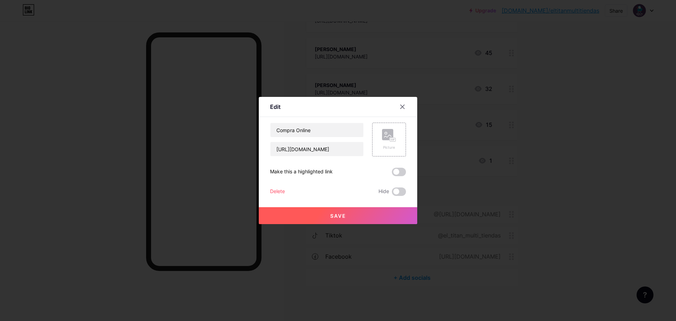 Image resolution: width=676 pixels, height=321 pixels. What do you see at coordinates (389, 147) in the screenshot?
I see `div: Picture` at bounding box center [389, 147].